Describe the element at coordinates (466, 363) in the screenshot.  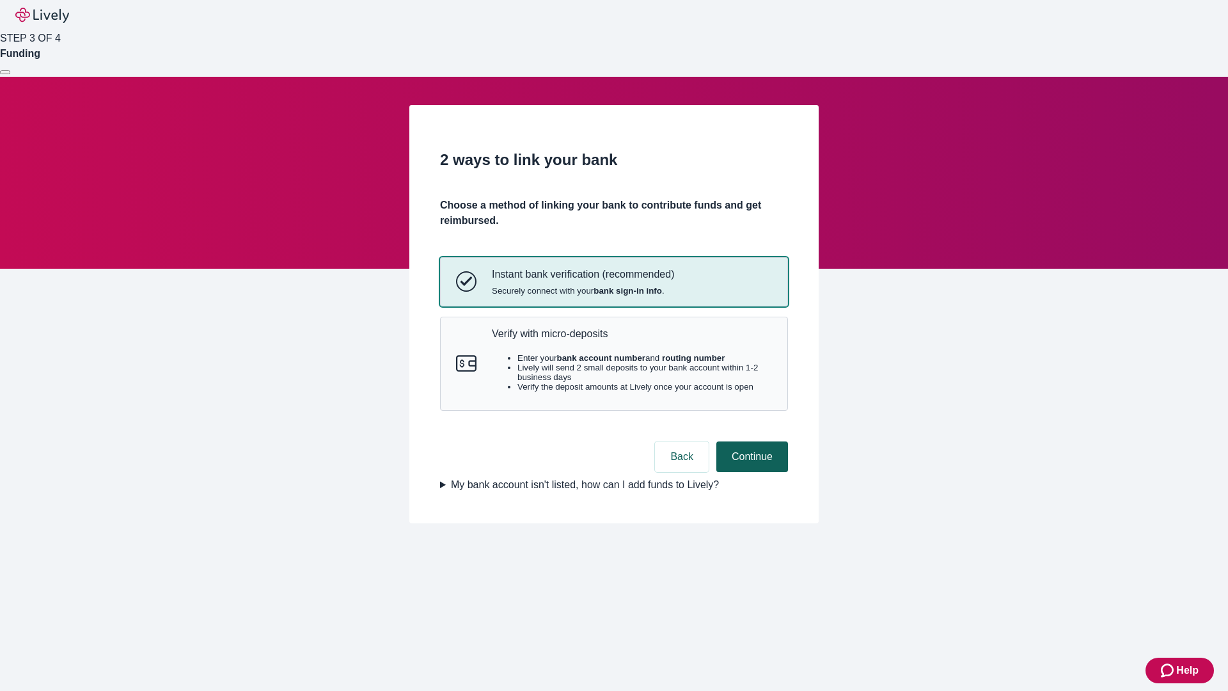
I see `svg: Micro-deposits` at that location.